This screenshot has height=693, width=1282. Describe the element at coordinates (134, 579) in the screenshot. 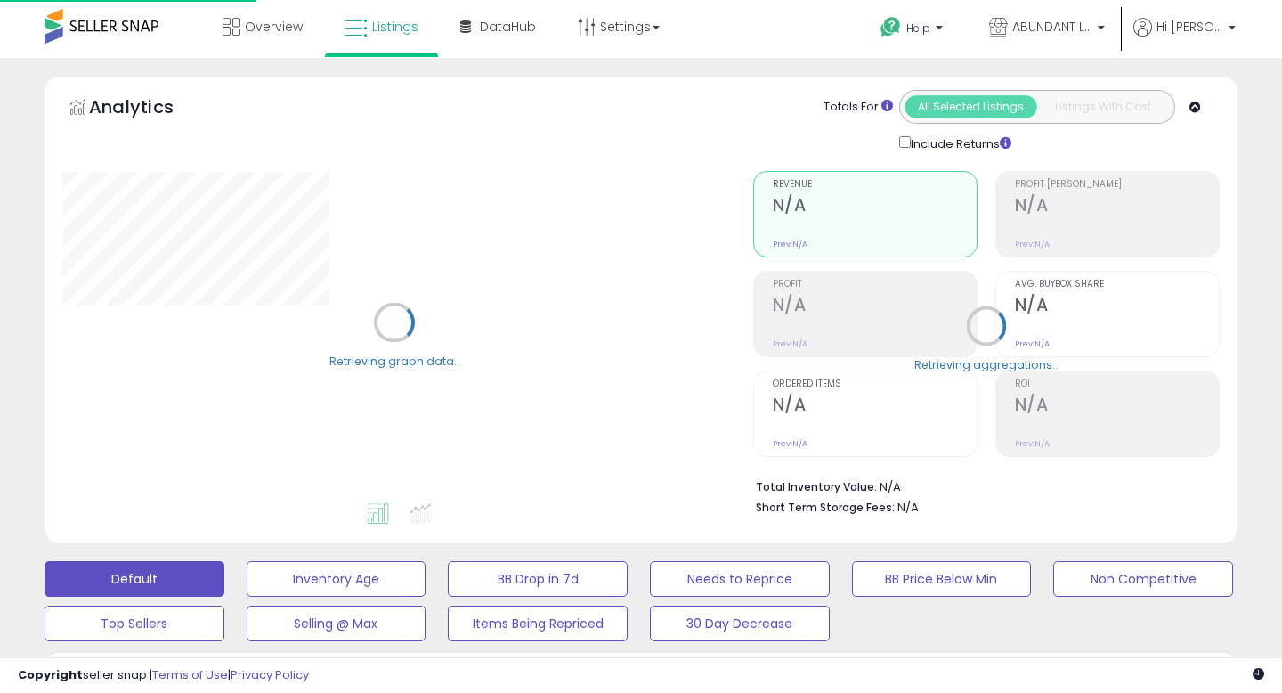

I see `button: Default` at that location.